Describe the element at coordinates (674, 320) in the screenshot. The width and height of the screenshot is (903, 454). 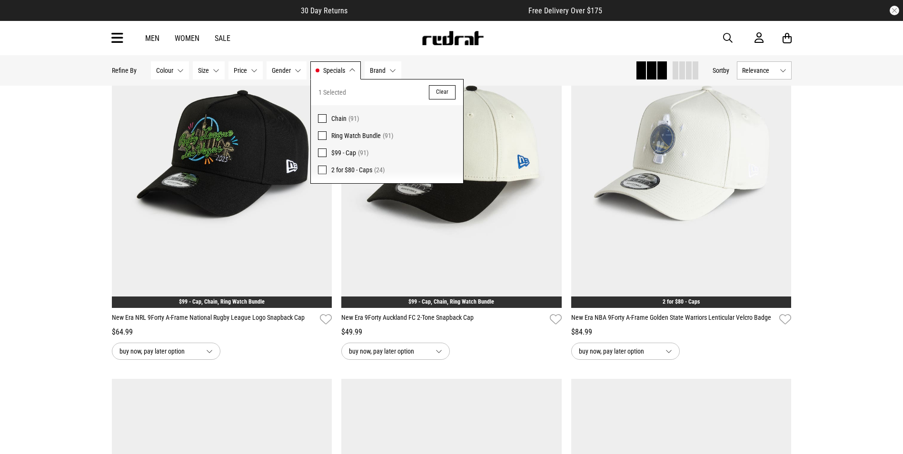
I see `a: New Era NBA 9Forty A-Frame Golden State Warriors Lenticular Velcro Badge` at that location.